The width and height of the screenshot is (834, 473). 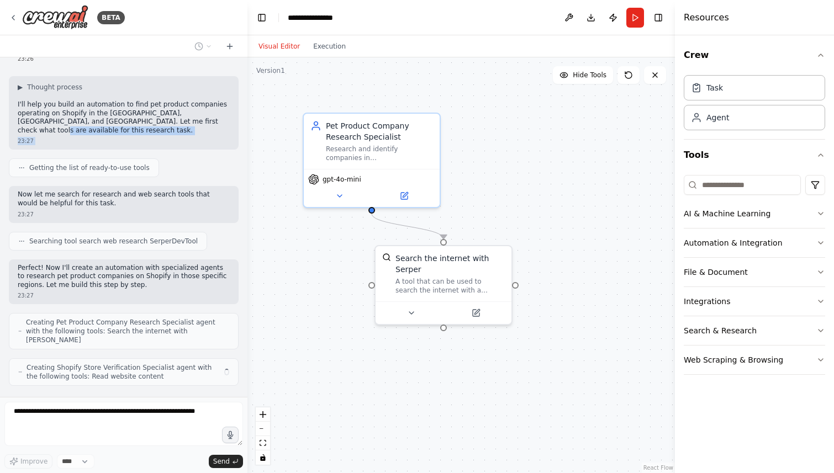 I want to click on button: zoom out, so click(x=263, y=429).